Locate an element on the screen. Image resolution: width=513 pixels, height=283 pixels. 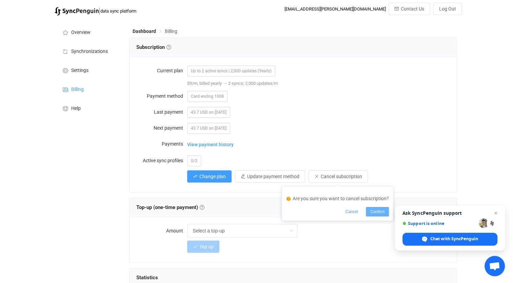
button: Top up is located at coordinates (203, 247).